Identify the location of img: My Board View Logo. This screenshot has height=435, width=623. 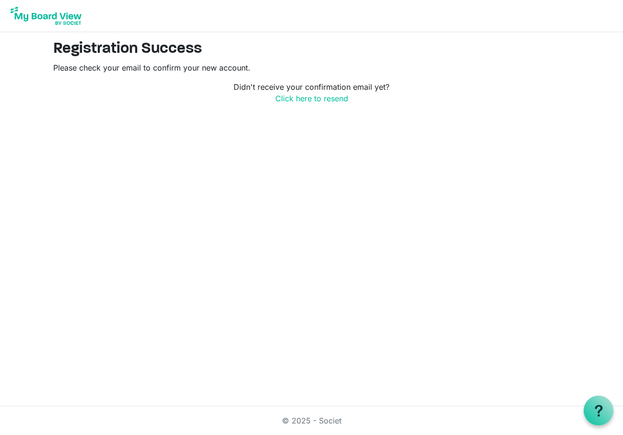
(46, 16).